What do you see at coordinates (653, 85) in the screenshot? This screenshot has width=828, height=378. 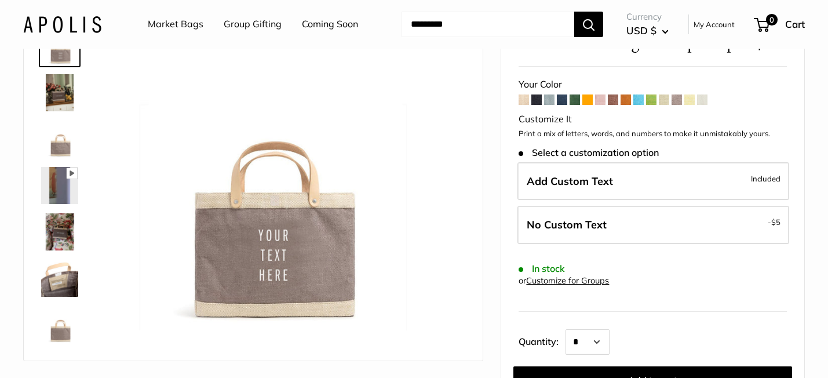 I see `div: Your Color` at bounding box center [653, 85].